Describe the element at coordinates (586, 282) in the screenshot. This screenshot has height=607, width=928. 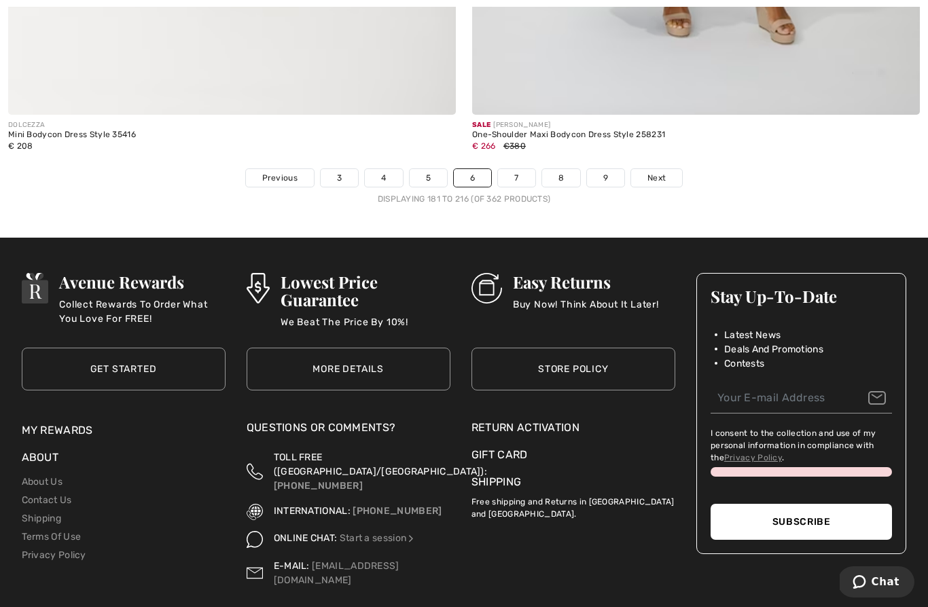
I see `h3: Easy Returns` at that location.